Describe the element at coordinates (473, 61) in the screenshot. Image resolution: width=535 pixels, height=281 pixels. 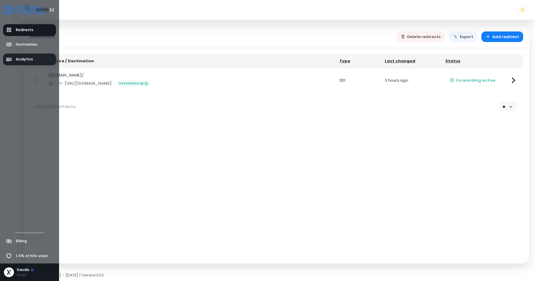
I see `th: Status` at that location.